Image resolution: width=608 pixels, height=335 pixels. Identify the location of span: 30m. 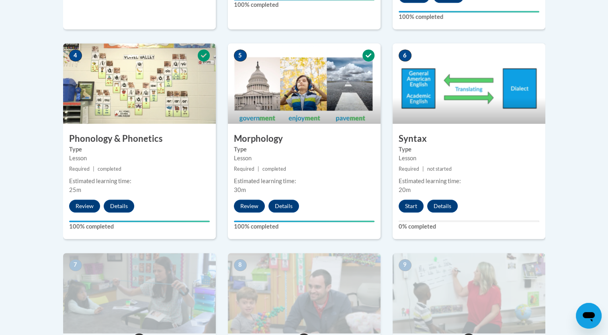
(240, 190).